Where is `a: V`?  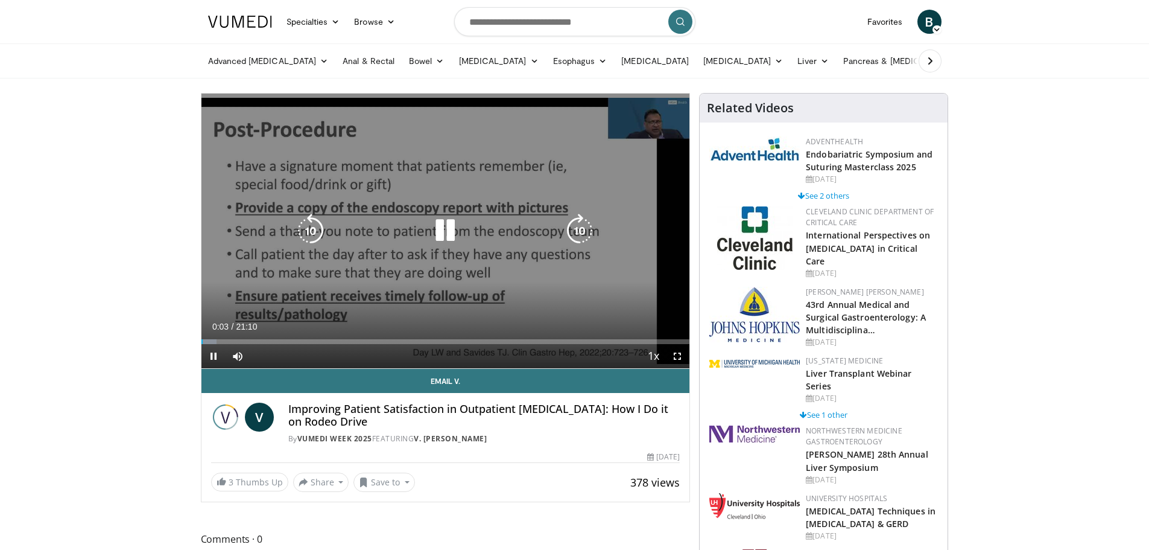 a: V is located at coordinates (259, 417).